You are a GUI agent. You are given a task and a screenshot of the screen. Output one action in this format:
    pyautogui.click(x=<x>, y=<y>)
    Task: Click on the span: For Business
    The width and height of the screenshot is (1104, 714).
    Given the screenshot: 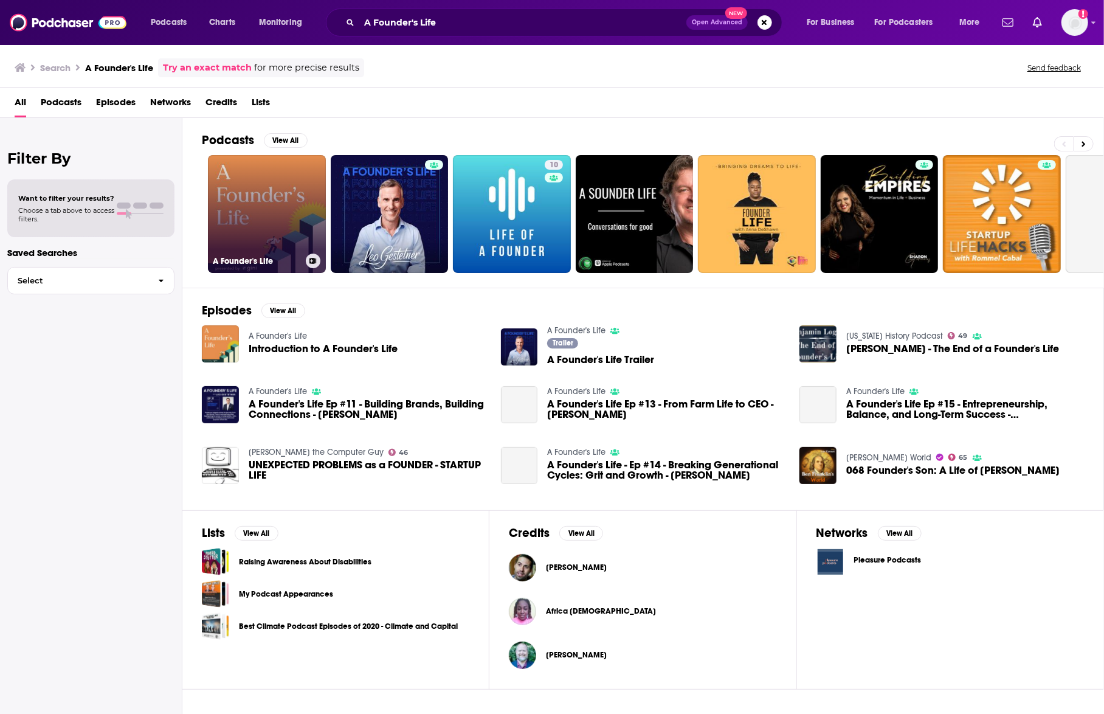 What is the action you would take?
    pyautogui.click(x=830, y=22)
    